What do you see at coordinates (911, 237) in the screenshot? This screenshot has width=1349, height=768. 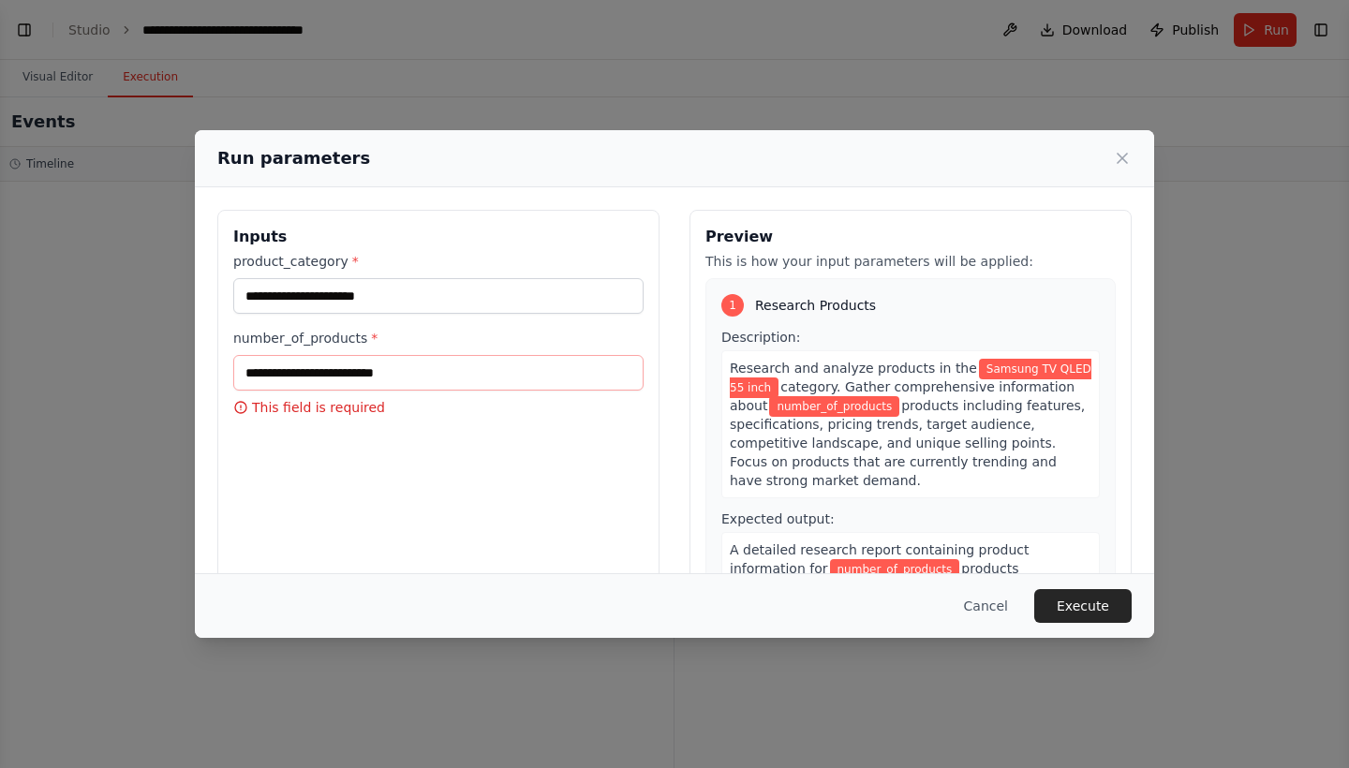 I see `h3: Preview` at bounding box center [911, 237].